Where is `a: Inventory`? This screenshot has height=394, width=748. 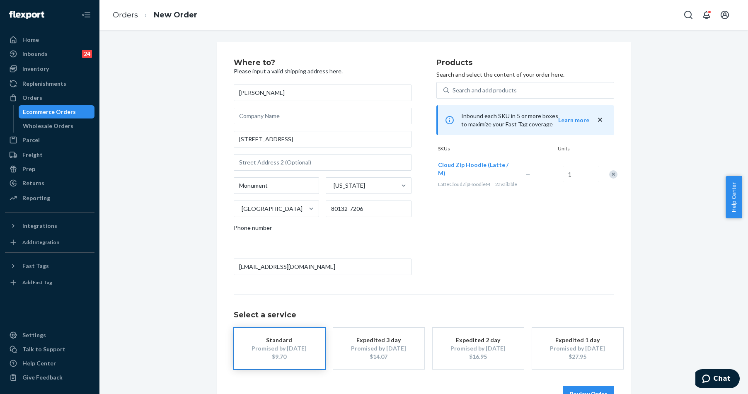 a: Inventory is located at coordinates (50, 69).